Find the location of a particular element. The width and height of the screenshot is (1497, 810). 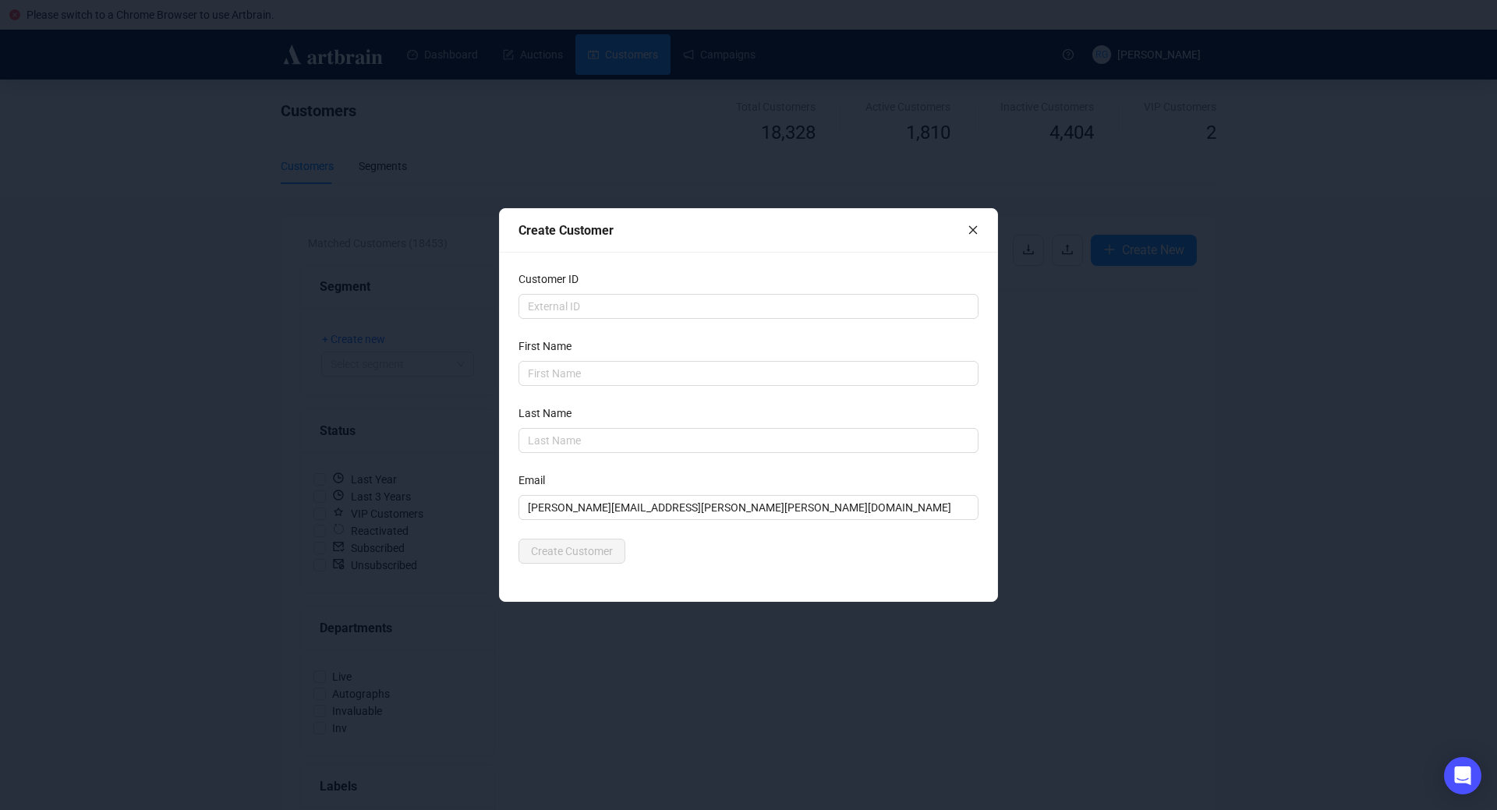

button: Create Customer is located at coordinates (571, 551).